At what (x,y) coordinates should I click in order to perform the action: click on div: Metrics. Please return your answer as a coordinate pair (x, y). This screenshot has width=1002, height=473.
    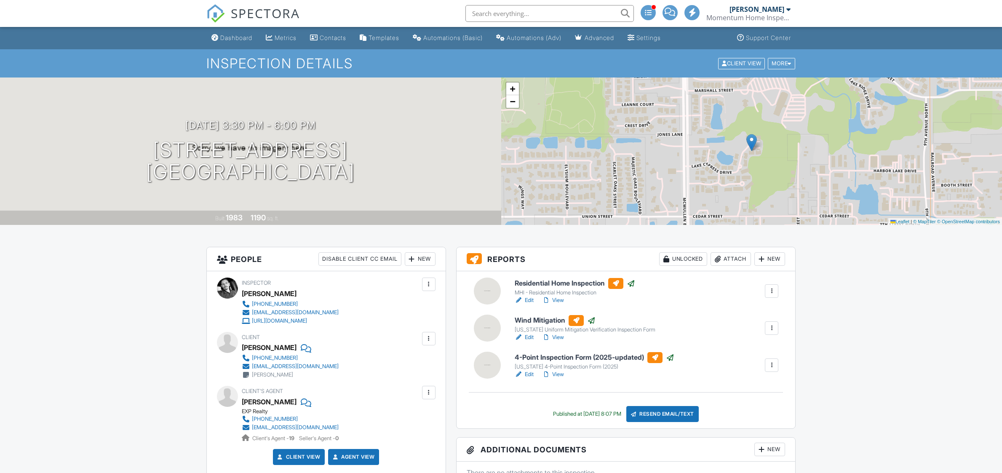
    Looking at the image, I should click on (286, 37).